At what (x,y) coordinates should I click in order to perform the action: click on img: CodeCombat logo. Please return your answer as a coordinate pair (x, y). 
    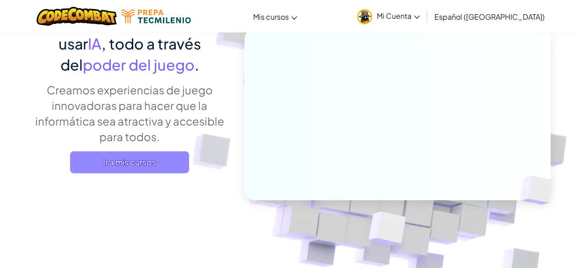
    Looking at the image, I should click on (76, 16).